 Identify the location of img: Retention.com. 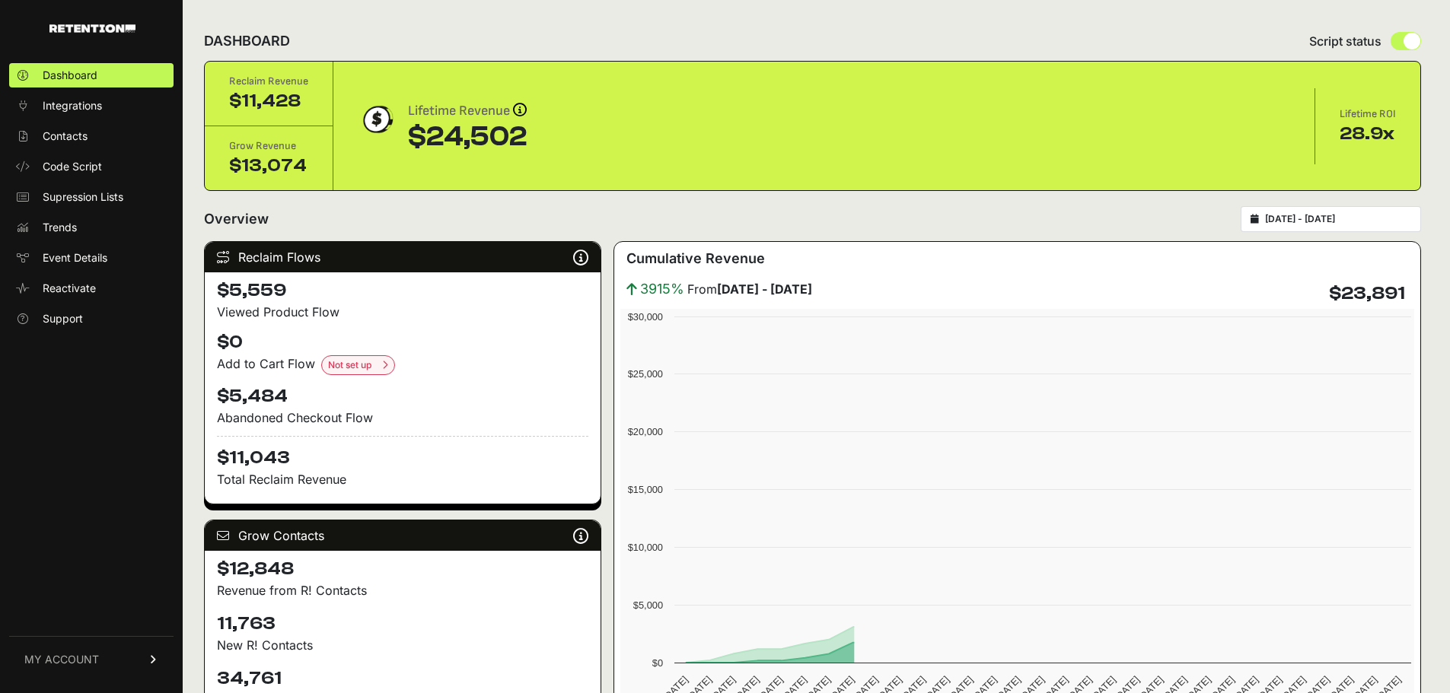
(92, 28).